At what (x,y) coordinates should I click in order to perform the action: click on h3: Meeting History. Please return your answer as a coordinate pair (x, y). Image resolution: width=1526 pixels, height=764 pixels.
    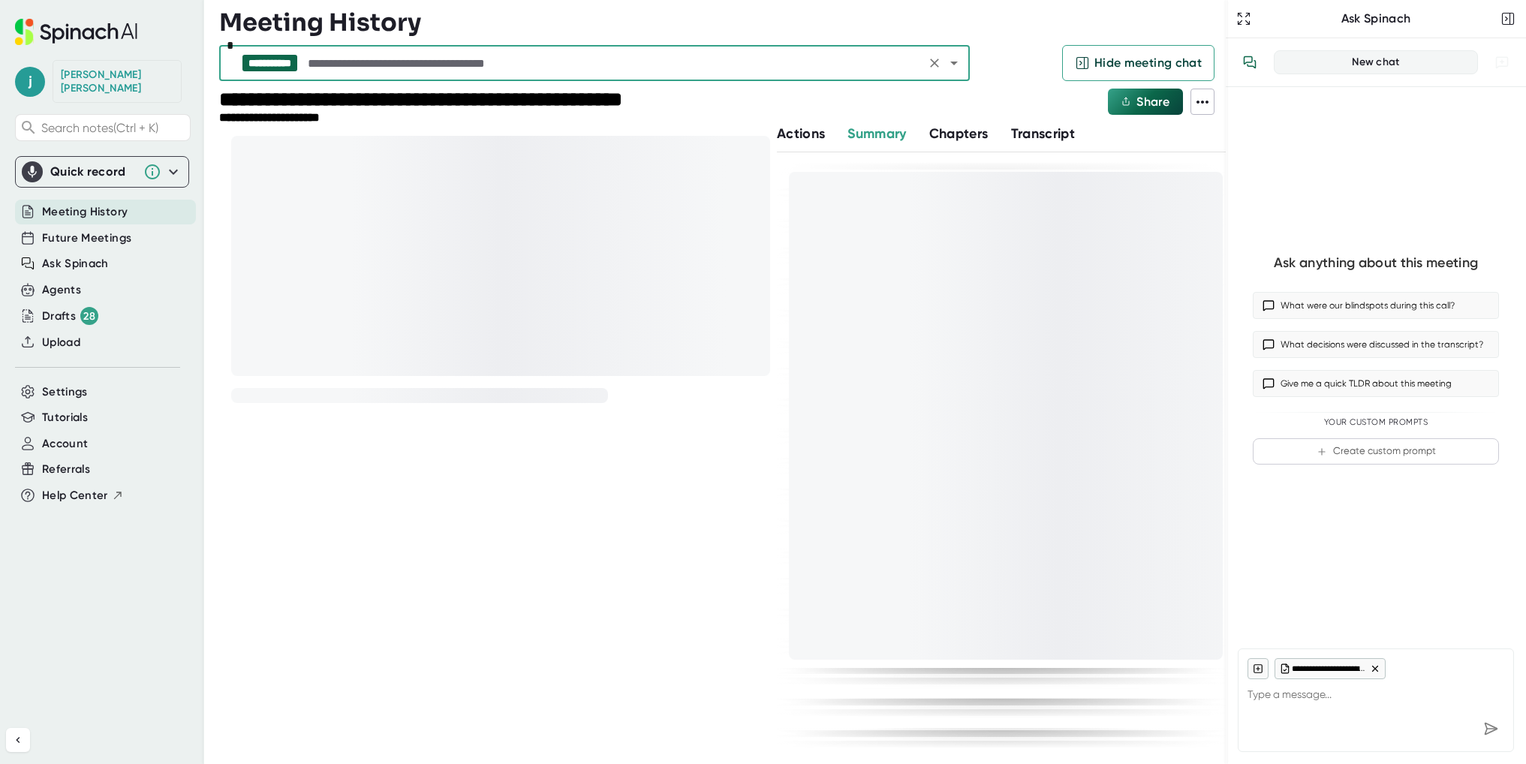
    Looking at the image, I should click on (320, 23).